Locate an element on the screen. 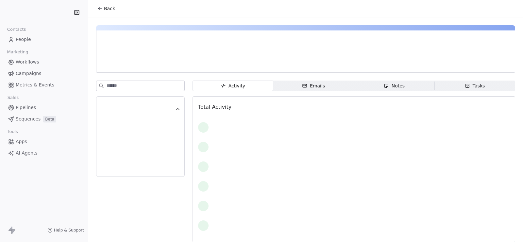  div: Notes is located at coordinates (395, 86).